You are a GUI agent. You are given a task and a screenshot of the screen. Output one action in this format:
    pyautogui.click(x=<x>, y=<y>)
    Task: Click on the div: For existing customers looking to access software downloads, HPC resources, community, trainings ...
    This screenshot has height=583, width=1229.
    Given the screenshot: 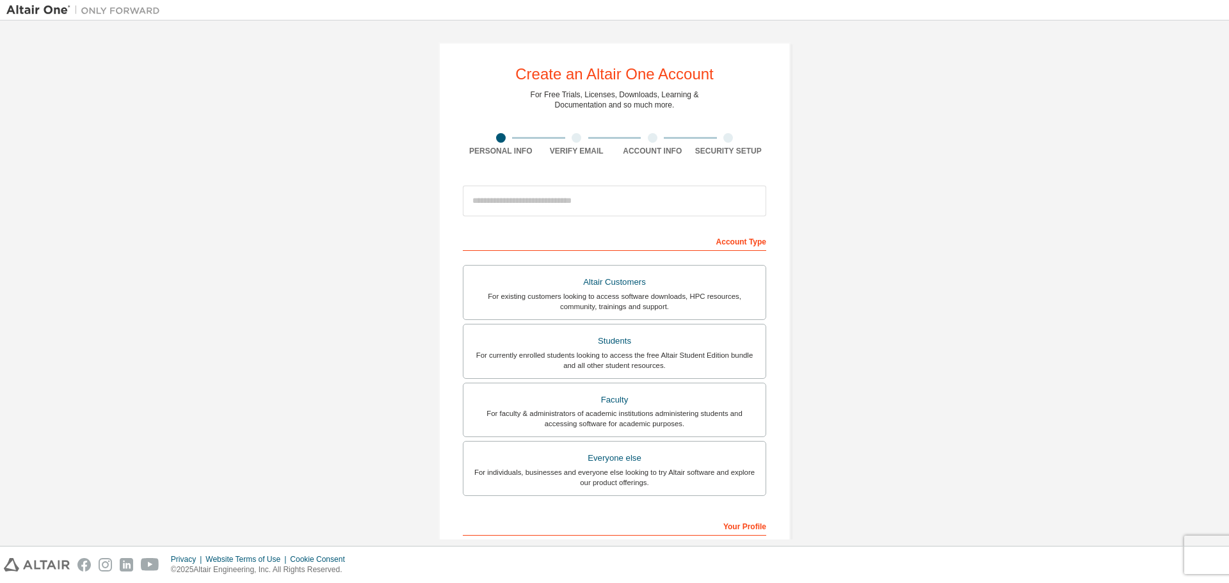 What is the action you would take?
    pyautogui.click(x=614, y=301)
    